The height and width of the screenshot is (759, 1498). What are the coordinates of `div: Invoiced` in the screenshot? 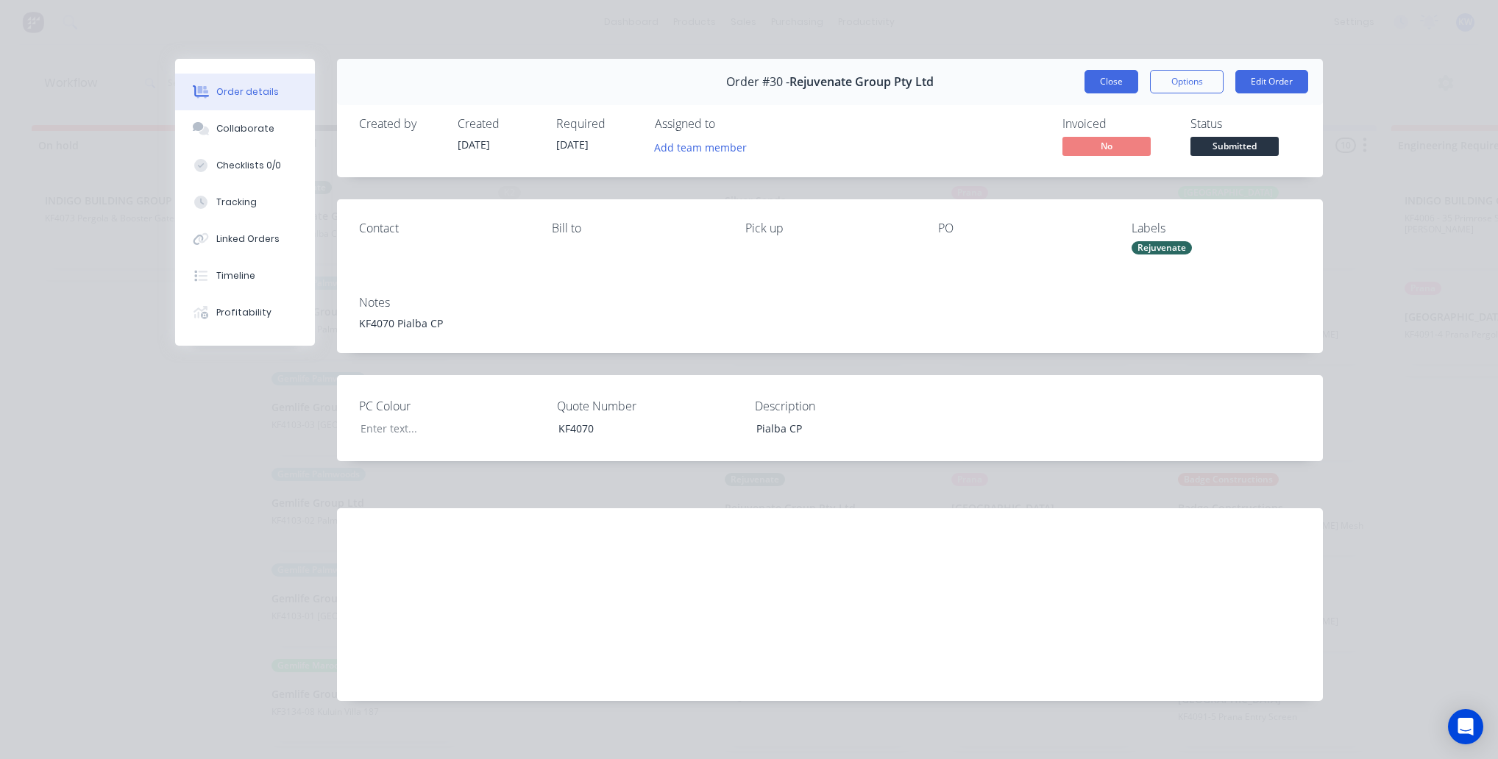 It's located at (1118, 124).